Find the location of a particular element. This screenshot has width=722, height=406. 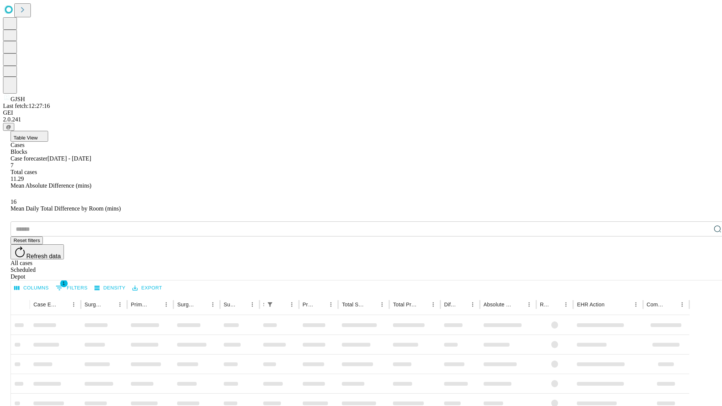

div: GEI is located at coordinates (361, 113).